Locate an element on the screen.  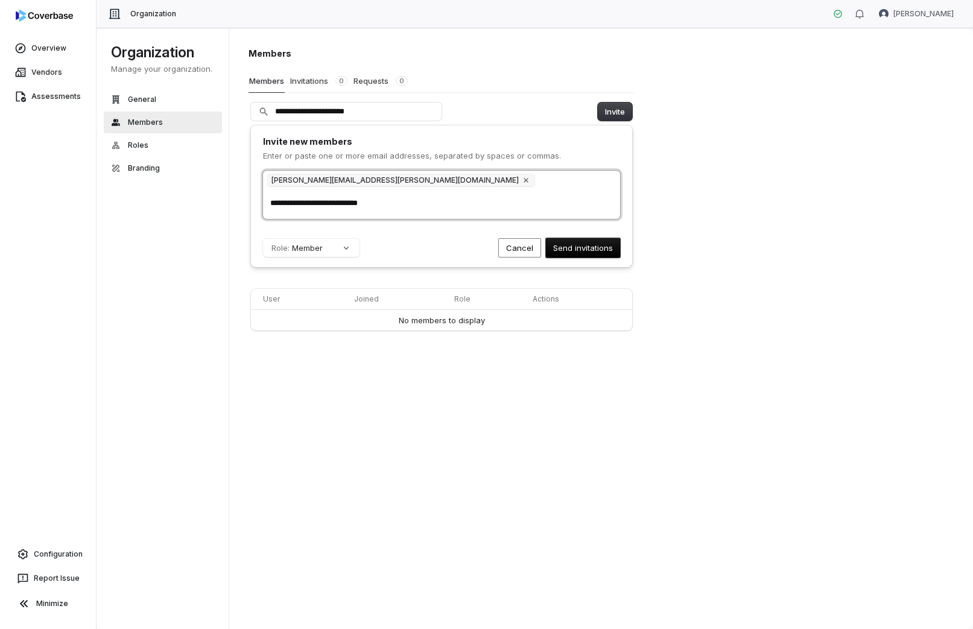
span: Configuration is located at coordinates (58, 555).